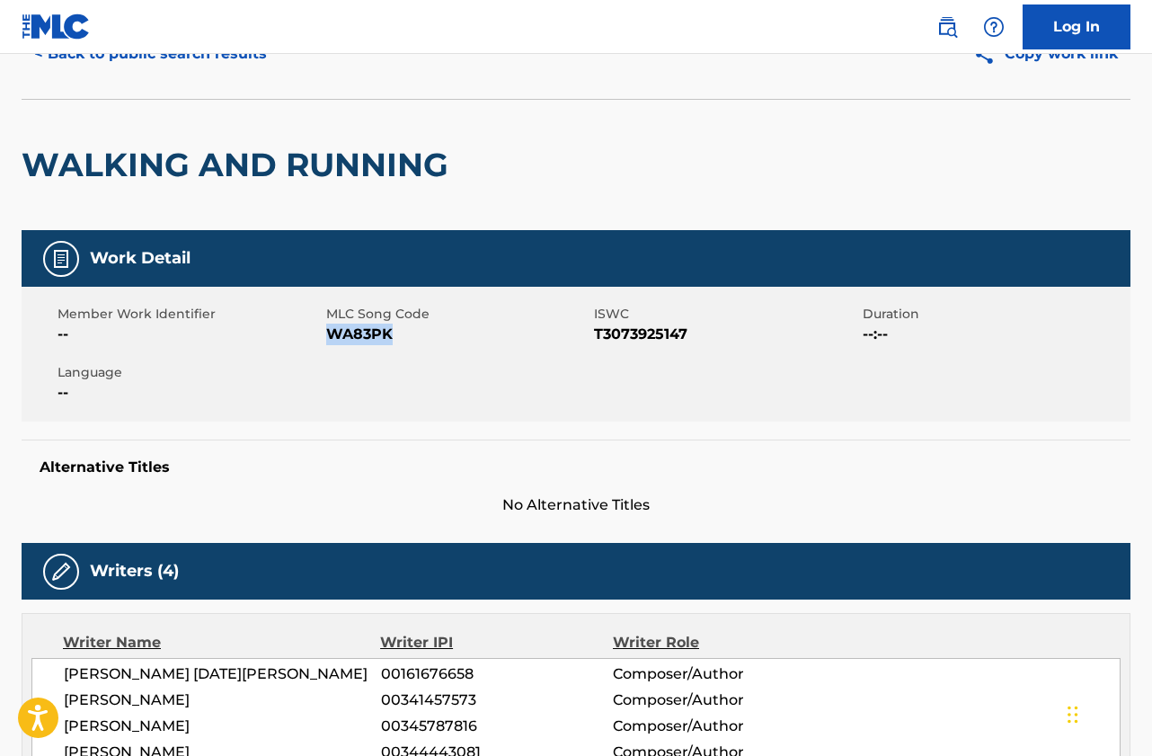 The image size is (1152, 756). I want to click on img: Writers, so click(61, 572).